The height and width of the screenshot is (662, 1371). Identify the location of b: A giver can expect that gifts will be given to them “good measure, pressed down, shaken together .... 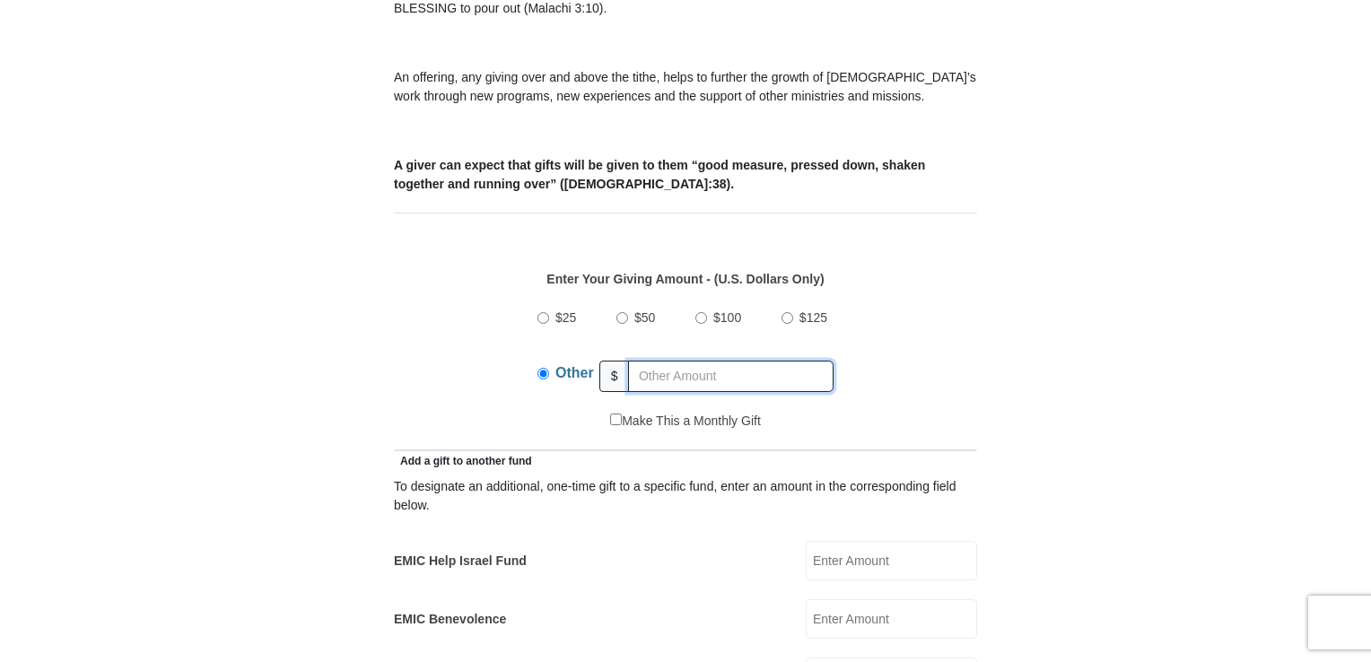
(660, 174).